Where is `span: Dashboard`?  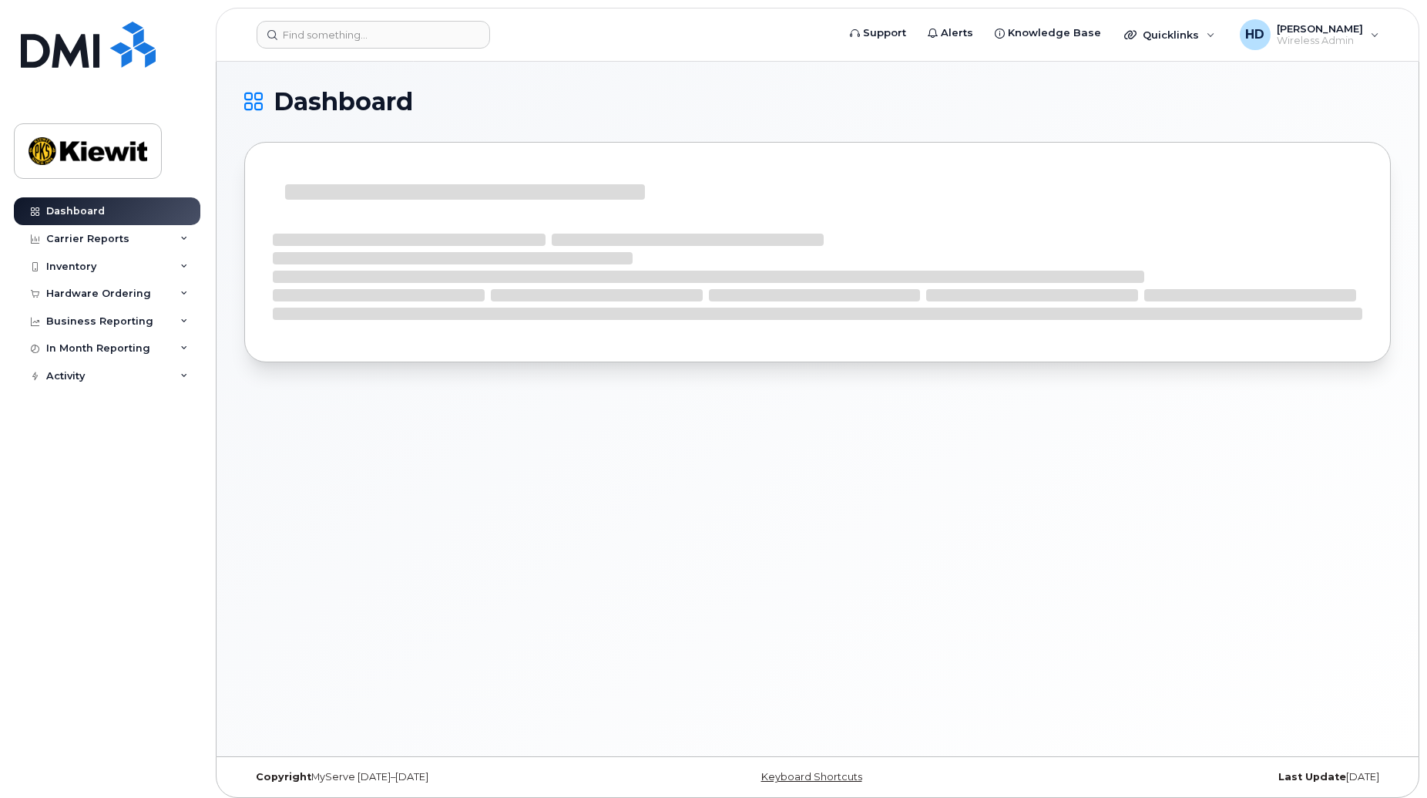 span: Dashboard is located at coordinates (343, 102).